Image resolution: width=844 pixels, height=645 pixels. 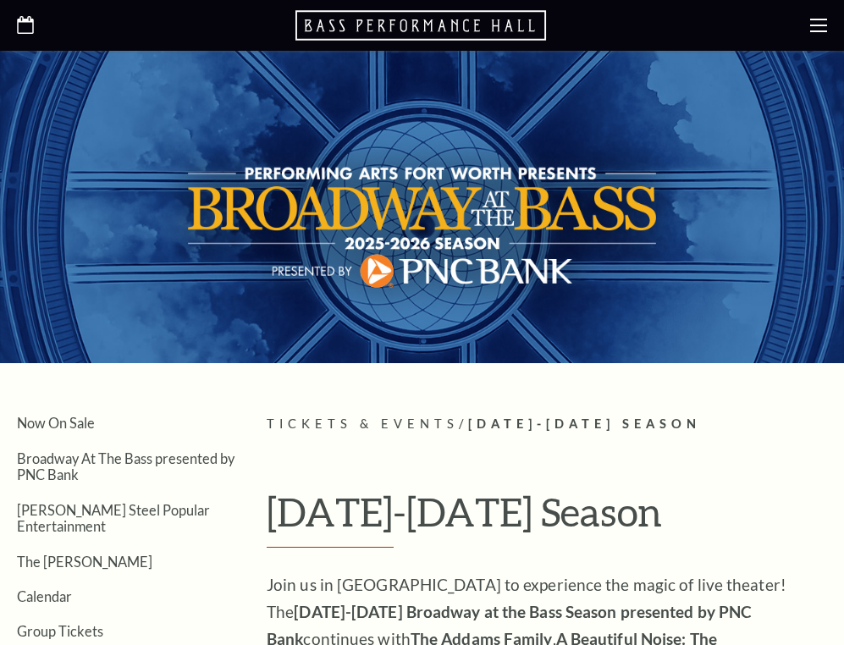 What do you see at coordinates (56, 423) in the screenshot?
I see `a: Now On Sale` at bounding box center [56, 423].